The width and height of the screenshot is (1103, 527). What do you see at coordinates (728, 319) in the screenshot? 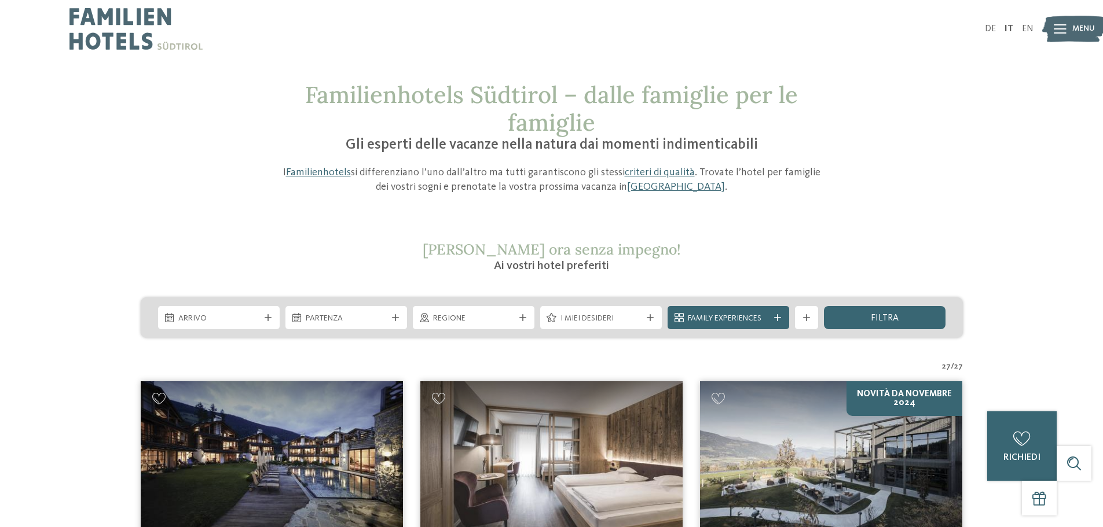
I see `span: Family Experiences` at bounding box center [728, 319].